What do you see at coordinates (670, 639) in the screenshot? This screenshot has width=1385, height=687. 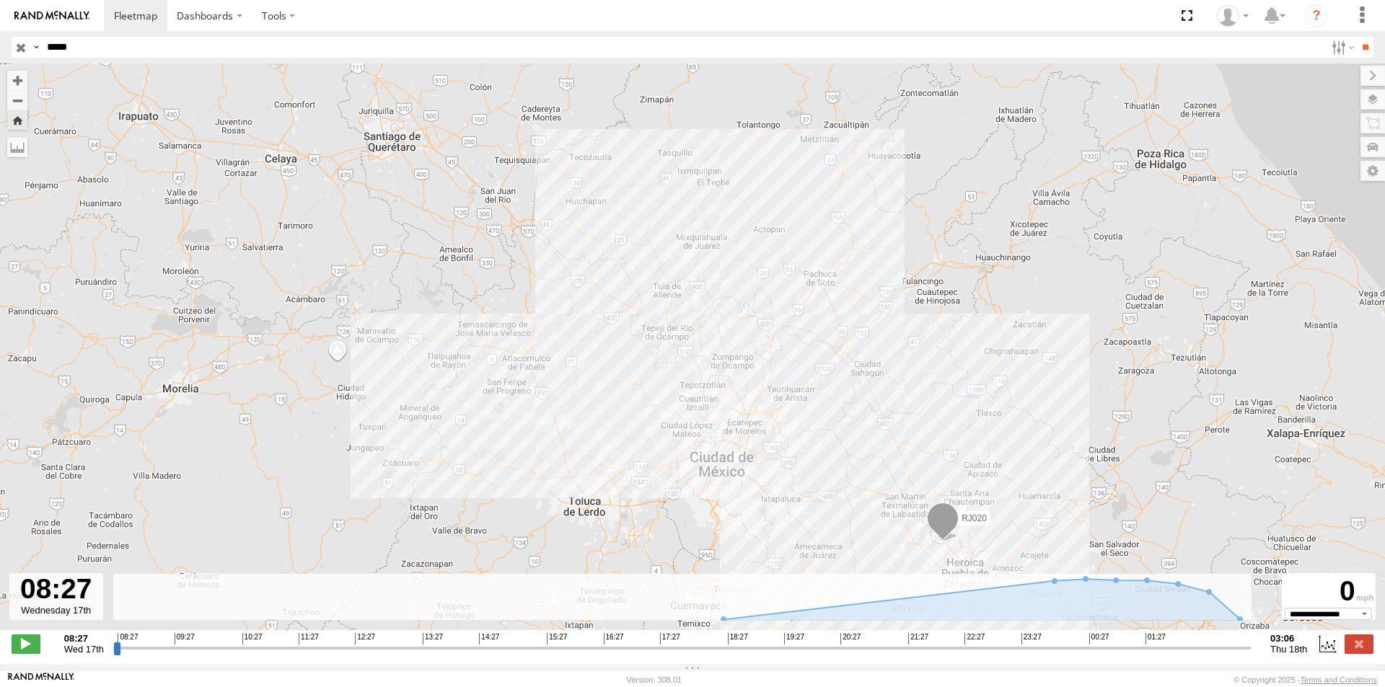 I see `span: 17:27` at bounding box center [670, 639].